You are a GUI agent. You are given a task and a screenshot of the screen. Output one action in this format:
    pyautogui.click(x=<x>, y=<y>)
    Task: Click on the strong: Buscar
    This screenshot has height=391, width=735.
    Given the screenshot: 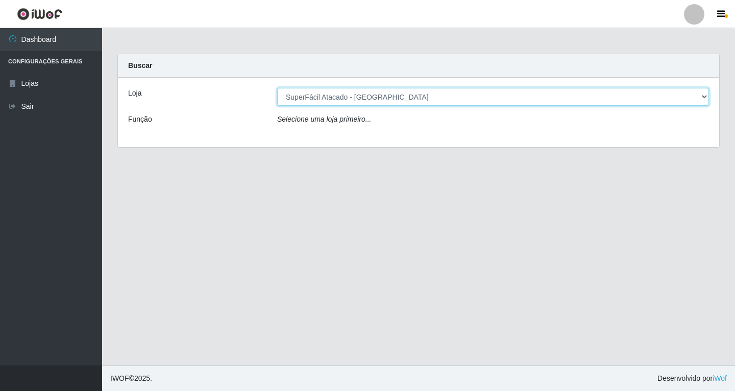 What is the action you would take?
    pyautogui.click(x=140, y=65)
    